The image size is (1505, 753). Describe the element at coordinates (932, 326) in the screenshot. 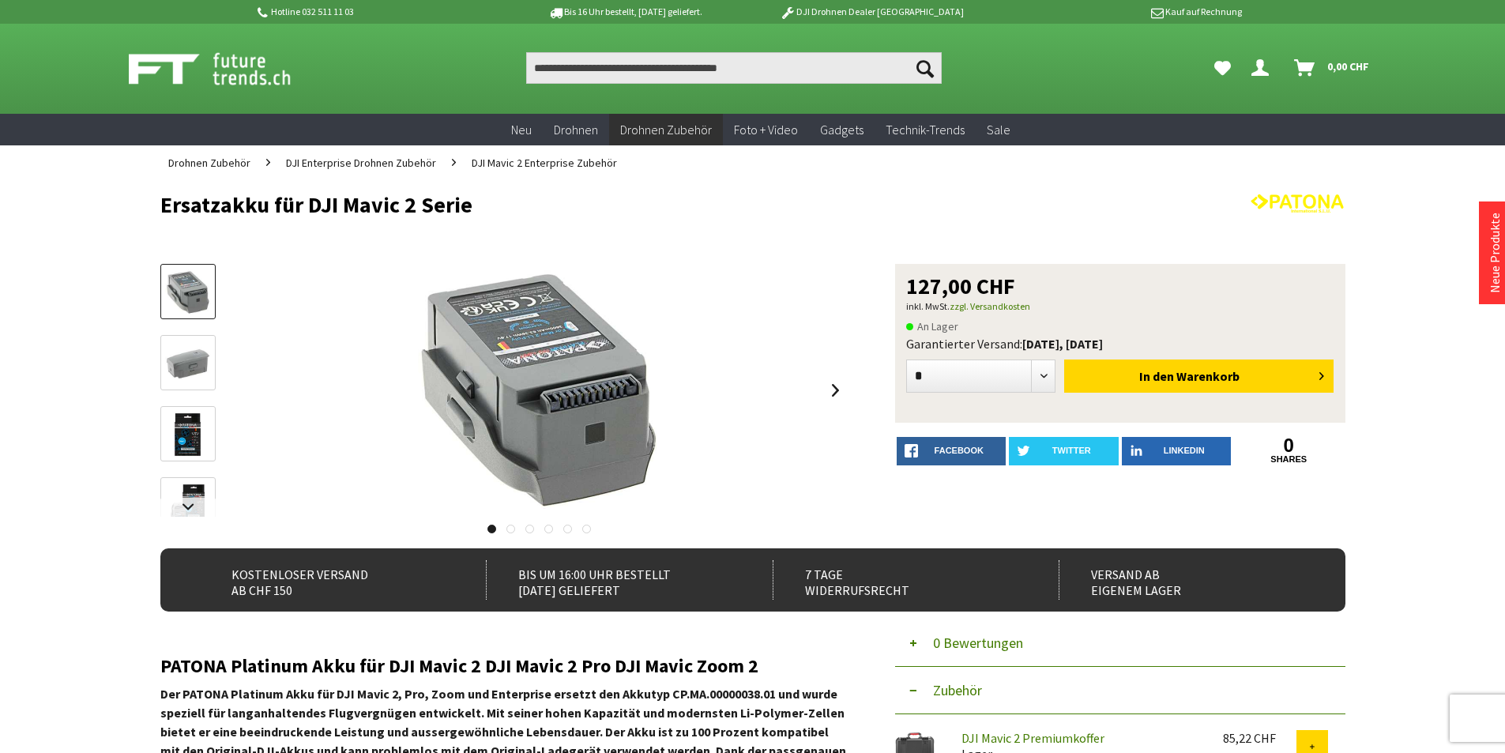

I see `span: An Lager` at that location.